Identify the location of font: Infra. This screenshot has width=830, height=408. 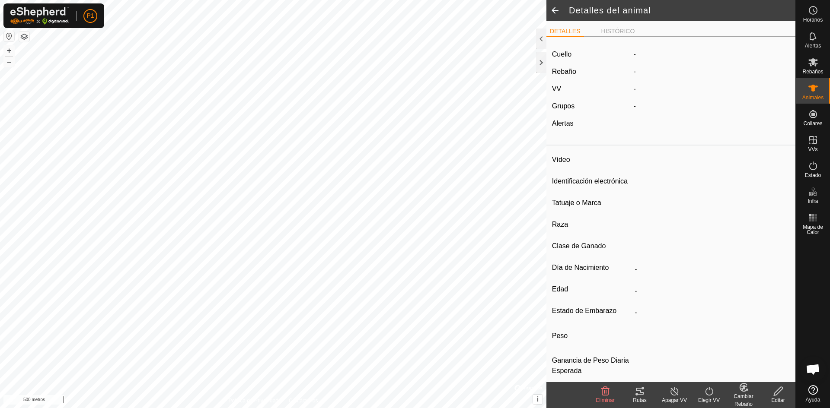
(812, 201).